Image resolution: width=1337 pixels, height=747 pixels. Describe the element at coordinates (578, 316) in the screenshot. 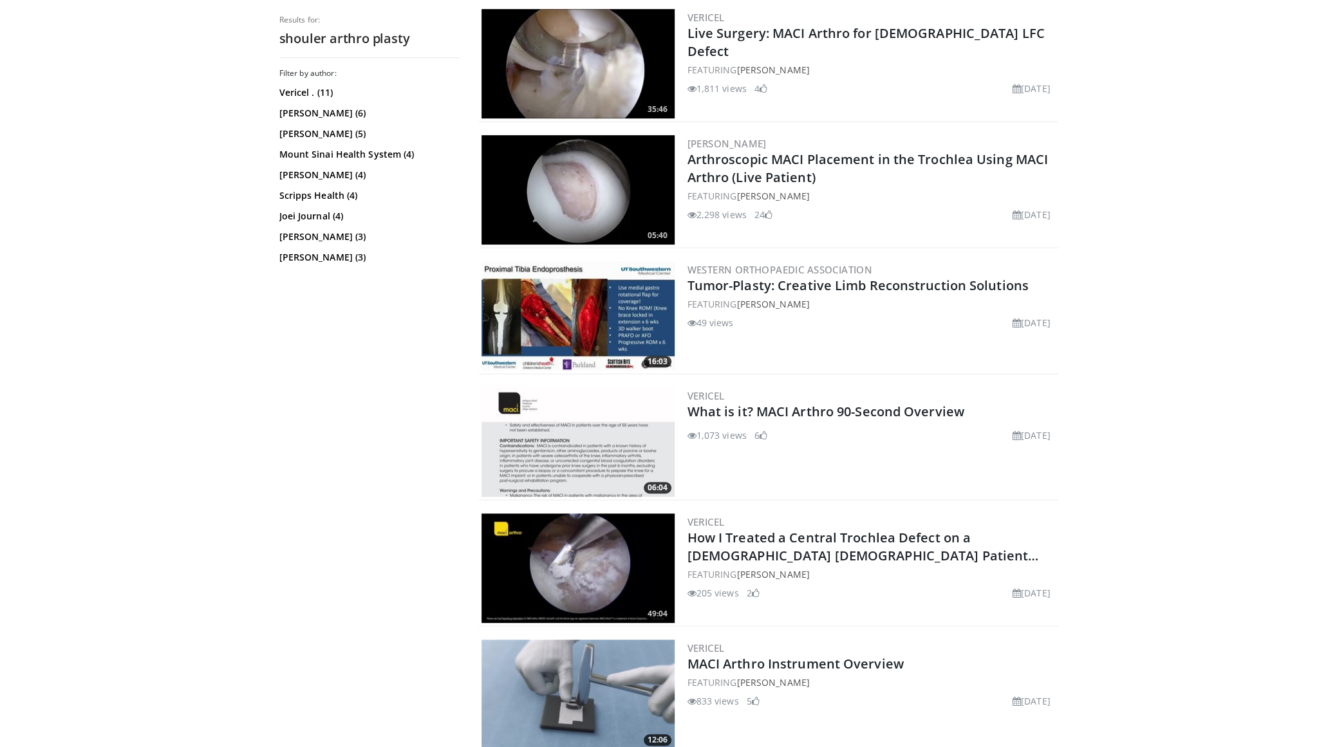

I see `a: 16:03` at that location.